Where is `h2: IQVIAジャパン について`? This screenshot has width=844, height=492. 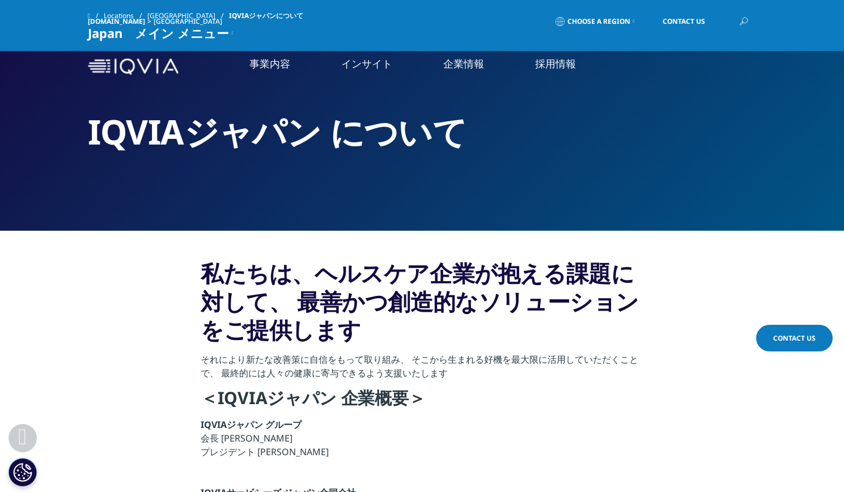
h2: IQVIAジャパン について is located at coordinates (422, 132).